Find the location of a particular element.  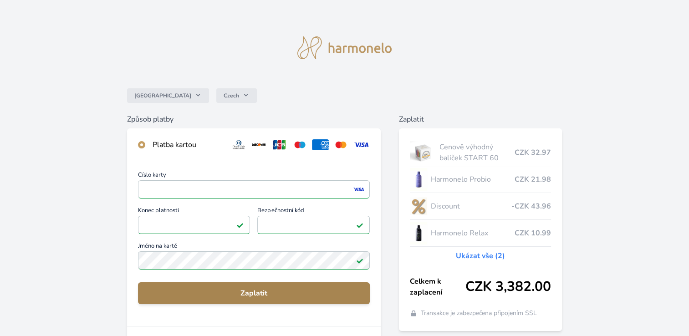

span: Czech is located at coordinates (231, 96).